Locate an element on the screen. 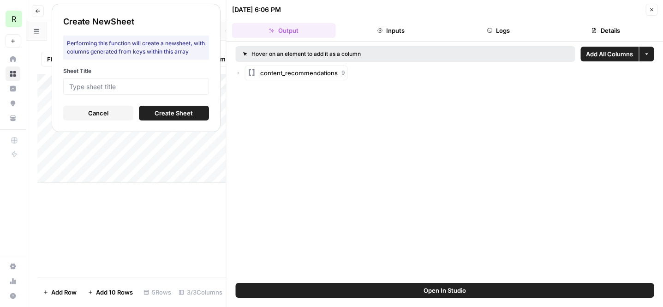 This screenshot has width=663, height=307. a: Usage is located at coordinates (13, 281).